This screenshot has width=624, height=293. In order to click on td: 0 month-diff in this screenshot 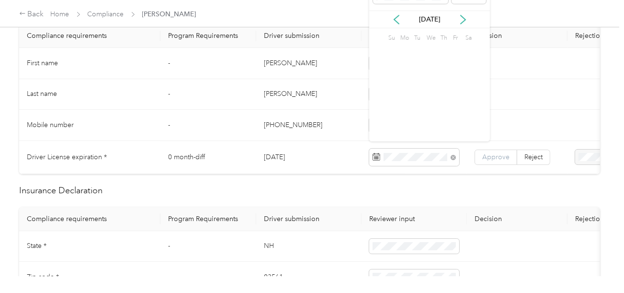, I will do `click(208, 157)`.